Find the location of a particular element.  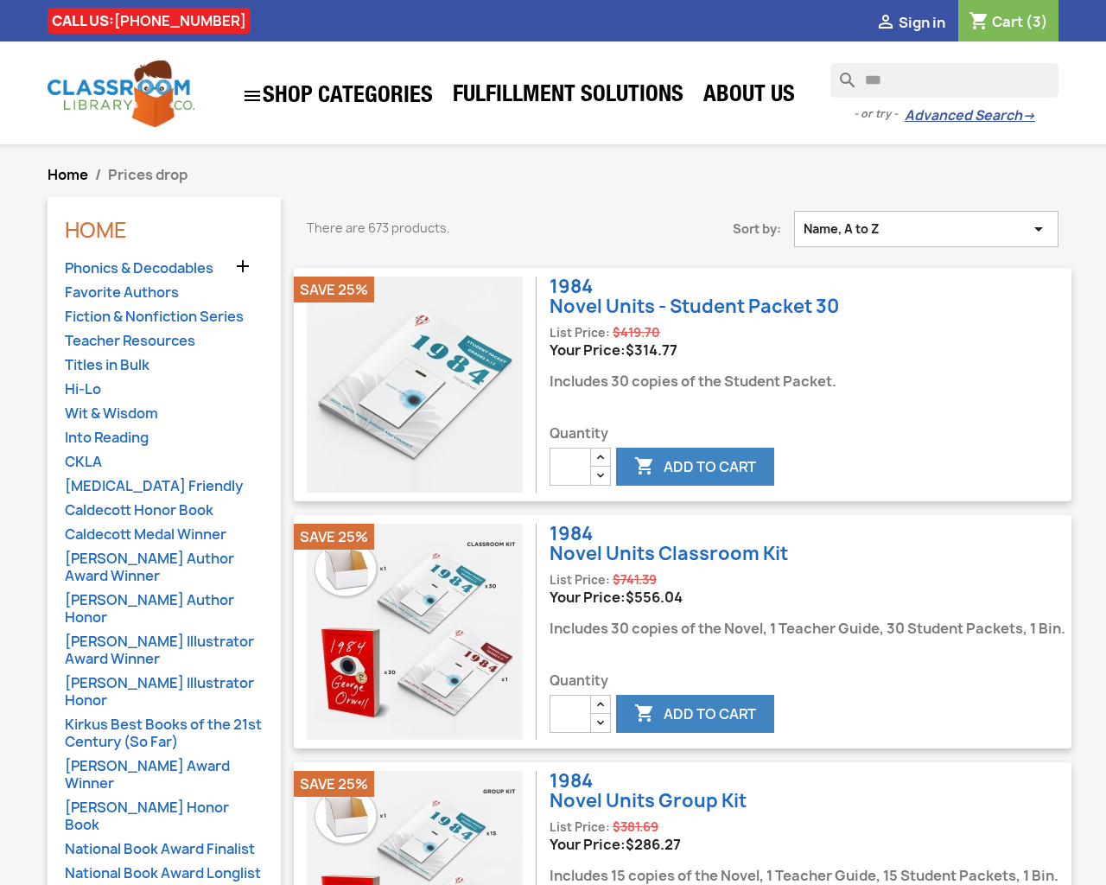

input: Search is located at coordinates (944, 80).